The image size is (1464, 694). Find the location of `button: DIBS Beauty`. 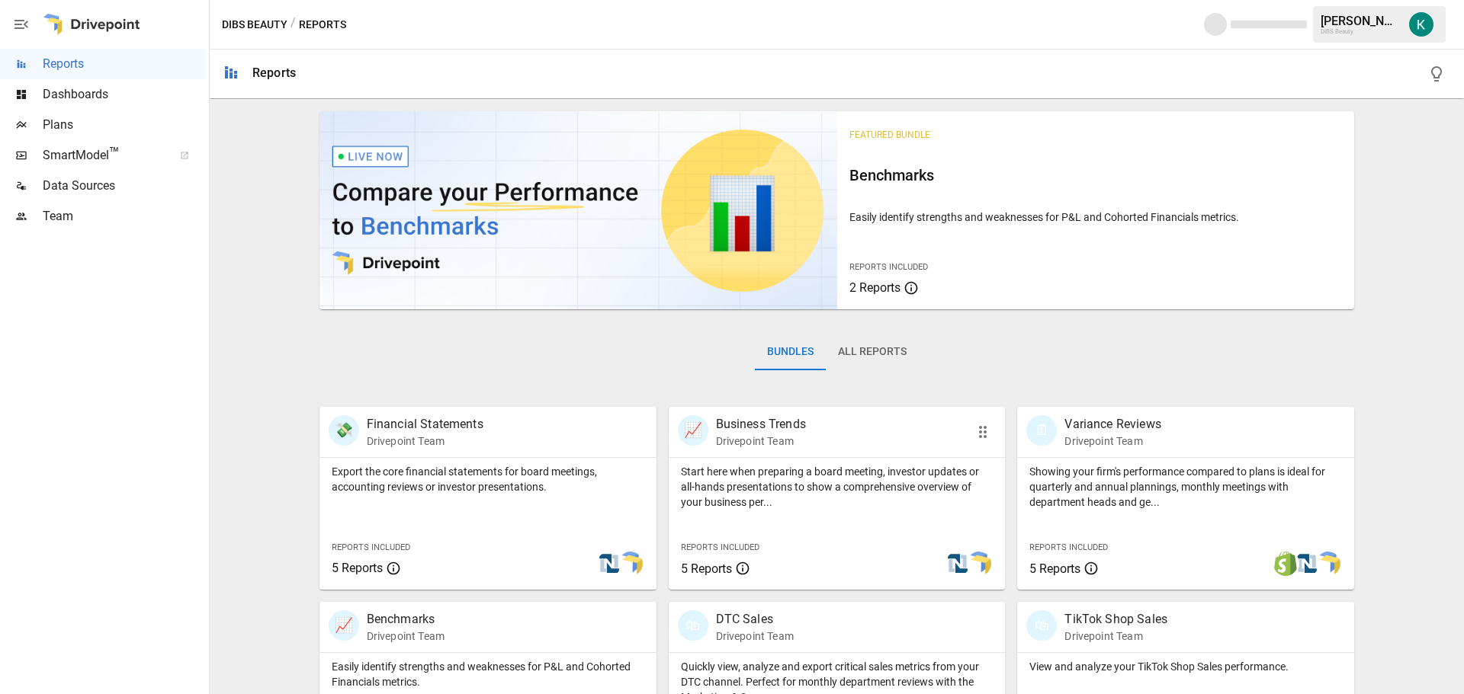

button: DIBS Beauty is located at coordinates (255, 24).